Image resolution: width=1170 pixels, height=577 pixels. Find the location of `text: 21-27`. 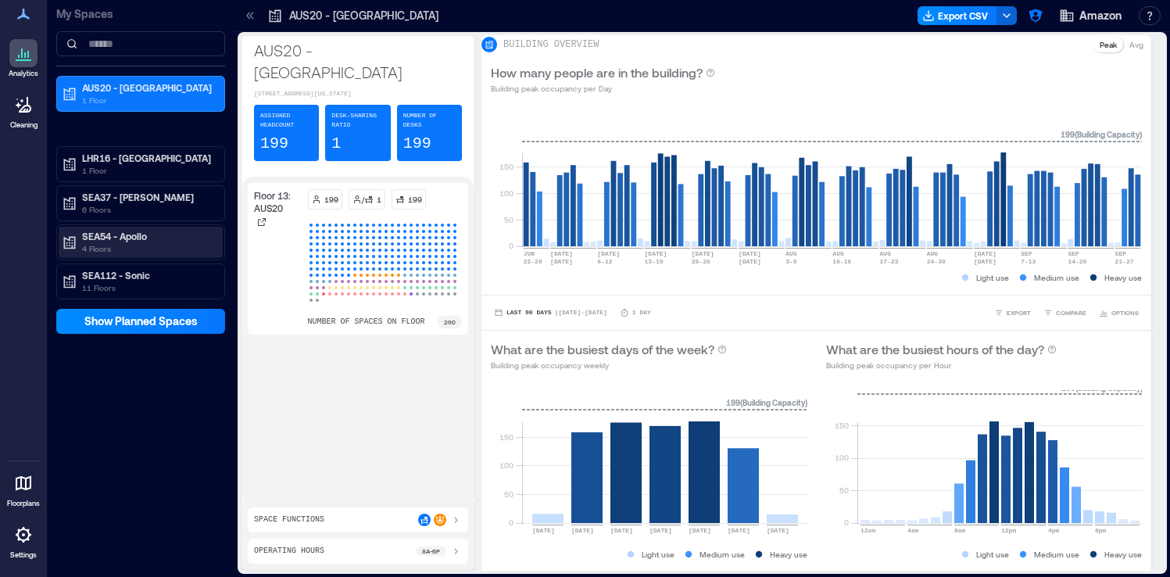

text: 21-27 is located at coordinates (1124, 261).